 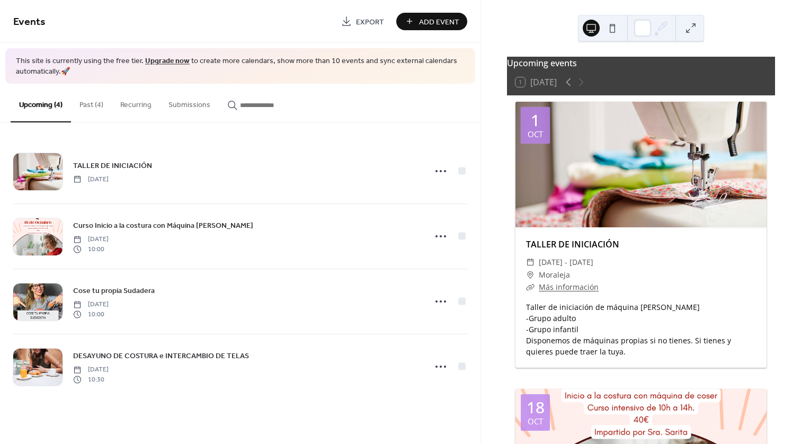 What do you see at coordinates (568, 287) in the screenshot?
I see `a: Más información` at bounding box center [568, 287].